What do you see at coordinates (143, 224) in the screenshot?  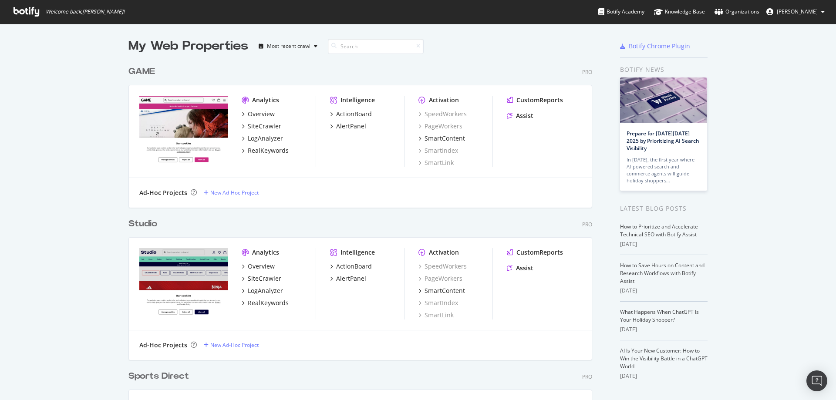 I see `div: Studio` at bounding box center [143, 224].